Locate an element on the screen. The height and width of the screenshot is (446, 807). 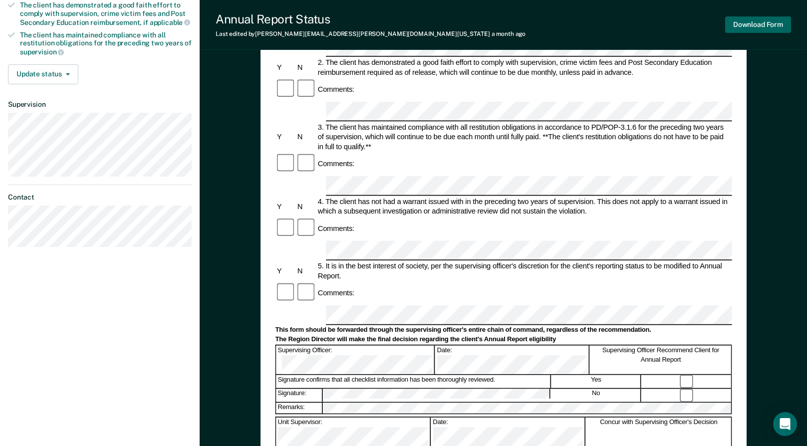
dt: Supervision is located at coordinates (100, 104).